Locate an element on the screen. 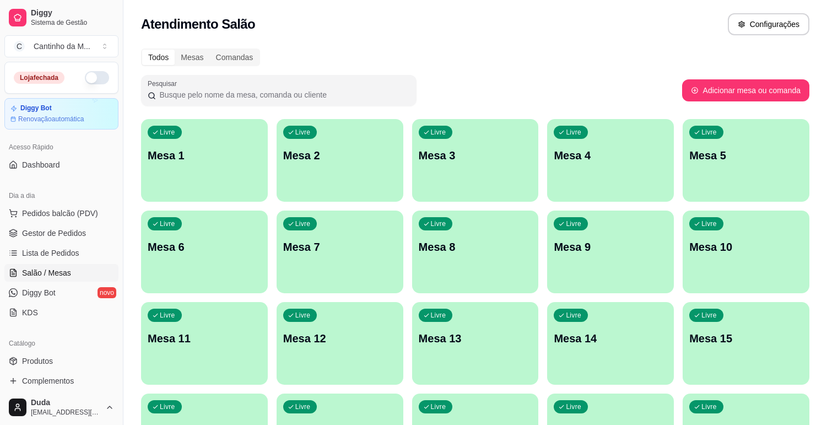 The image size is (827, 425). span: Dashboard is located at coordinates (41, 165).